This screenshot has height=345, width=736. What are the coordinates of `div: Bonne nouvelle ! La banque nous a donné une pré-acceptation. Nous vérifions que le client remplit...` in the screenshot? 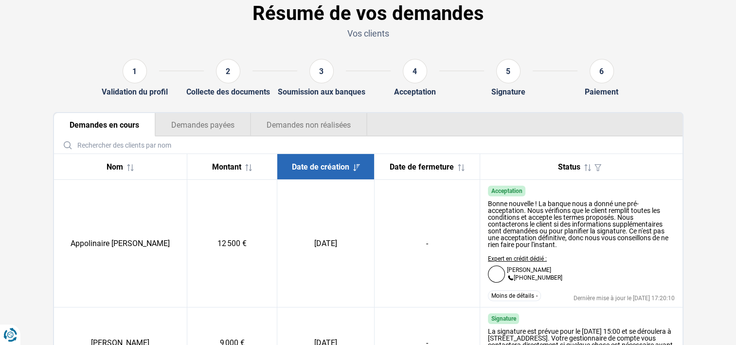 It's located at (582, 224).